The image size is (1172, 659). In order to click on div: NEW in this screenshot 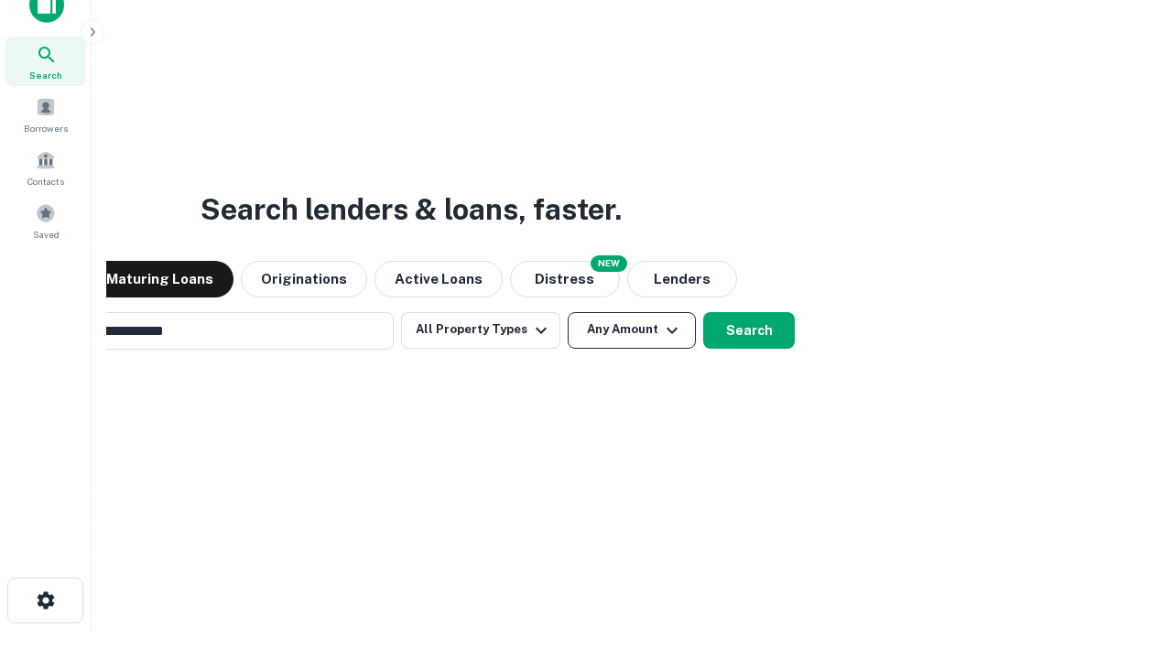, I will do `click(609, 264)`.